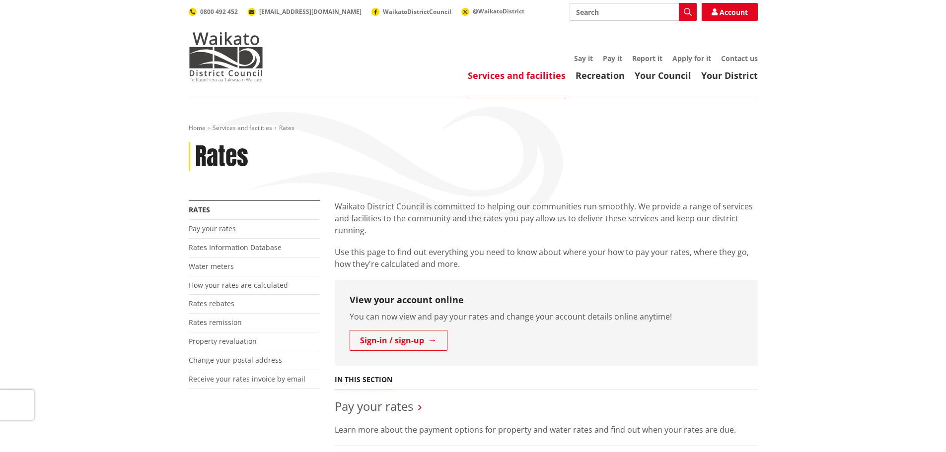 This screenshot has height=452, width=946. What do you see at coordinates (411, 11) in the screenshot?
I see `a: WaikatoDistrictCouncil` at bounding box center [411, 11].